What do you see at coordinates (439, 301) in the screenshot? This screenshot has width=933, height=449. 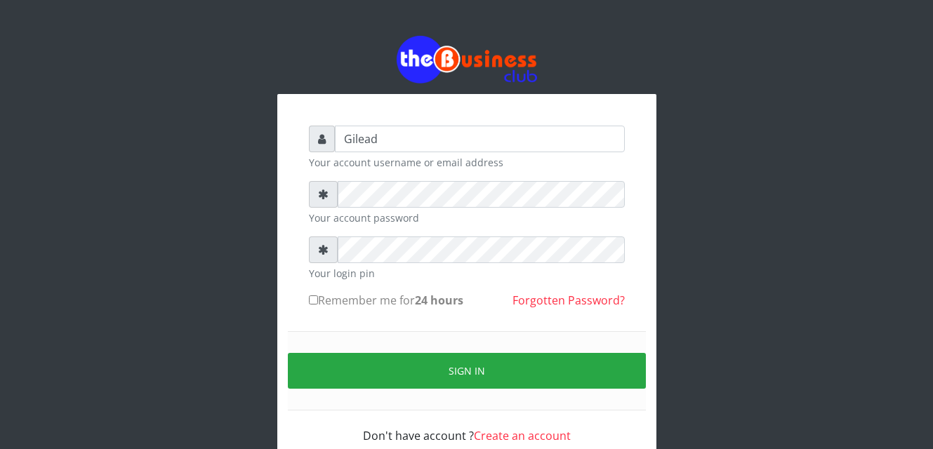 I see `b: 24 hours` at bounding box center [439, 301].